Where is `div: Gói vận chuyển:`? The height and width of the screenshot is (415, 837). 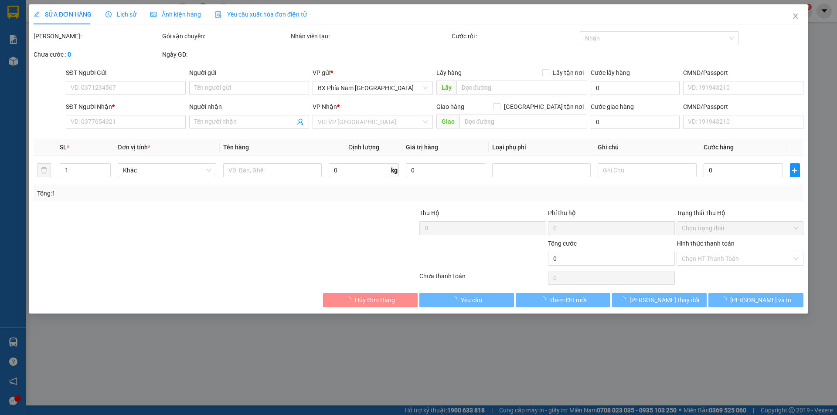 div: Gói vận chuyển: is located at coordinates (225, 36).